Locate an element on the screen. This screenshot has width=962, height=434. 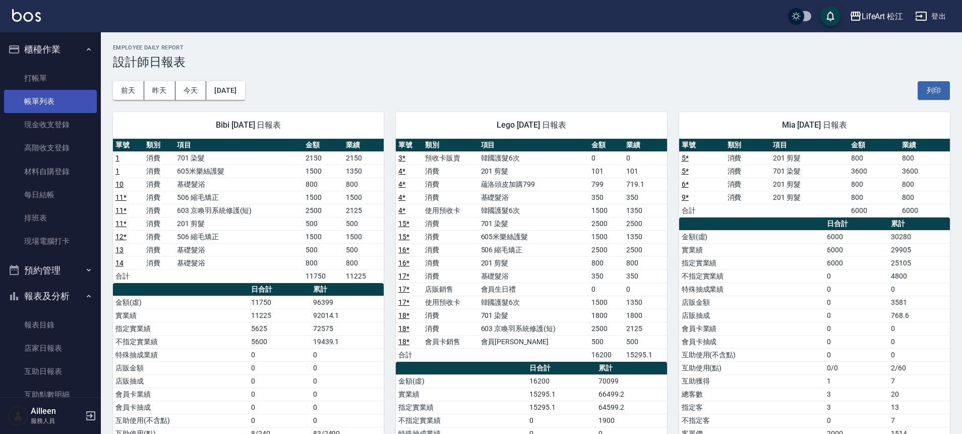
img: Person is located at coordinates (18, 415).